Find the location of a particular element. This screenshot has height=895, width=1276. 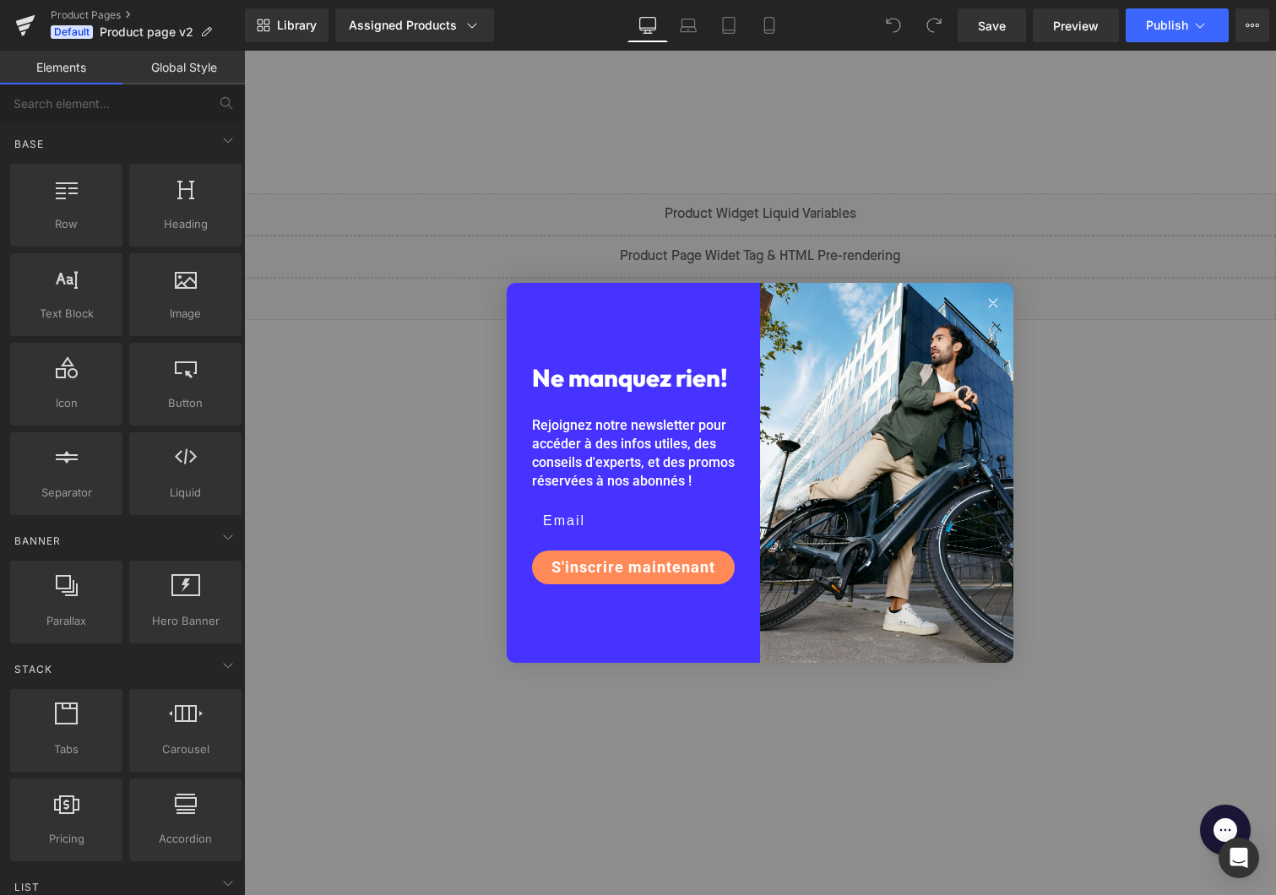

input: Email is located at coordinates (389, 470).